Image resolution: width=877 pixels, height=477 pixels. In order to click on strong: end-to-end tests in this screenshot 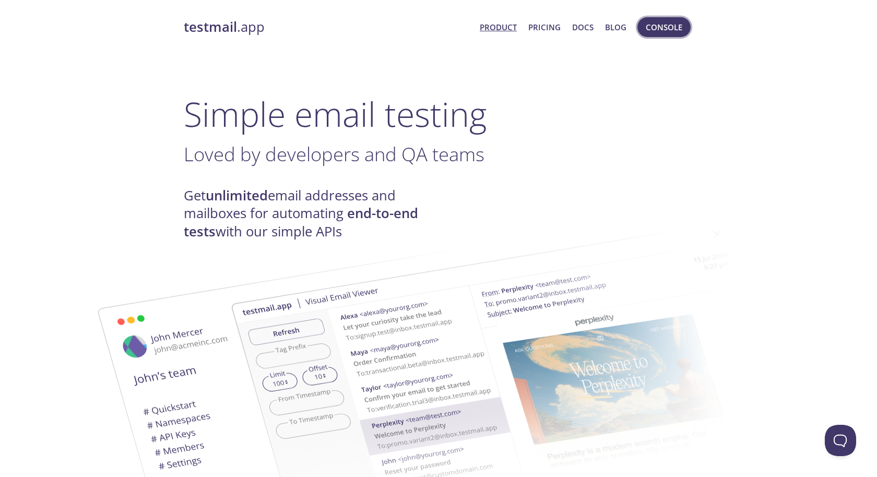, I will do `click(301, 222)`.